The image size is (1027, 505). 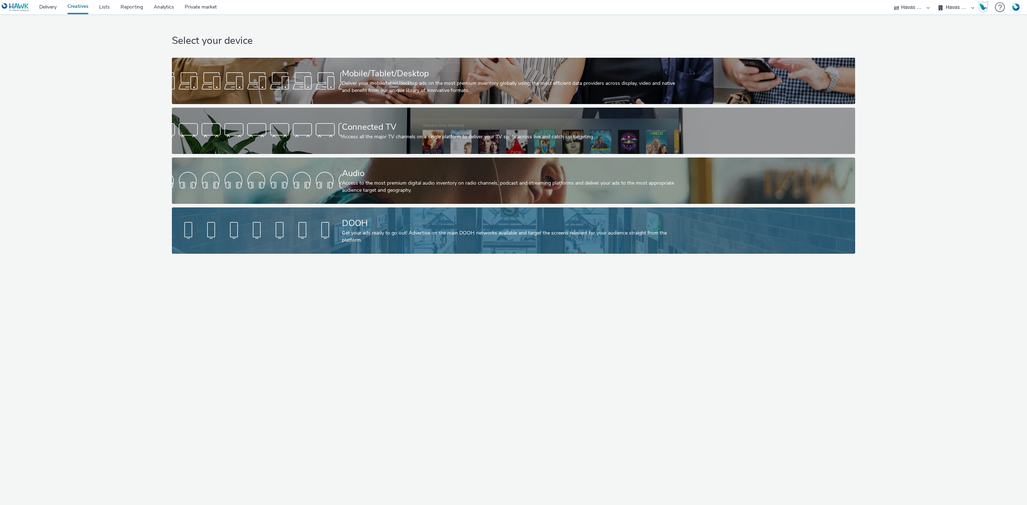 What do you see at coordinates (512, 187) in the screenshot?
I see `div: Access to the most premium digital audio inventory on radio channels, podcast and streaming platf...` at bounding box center [512, 187].